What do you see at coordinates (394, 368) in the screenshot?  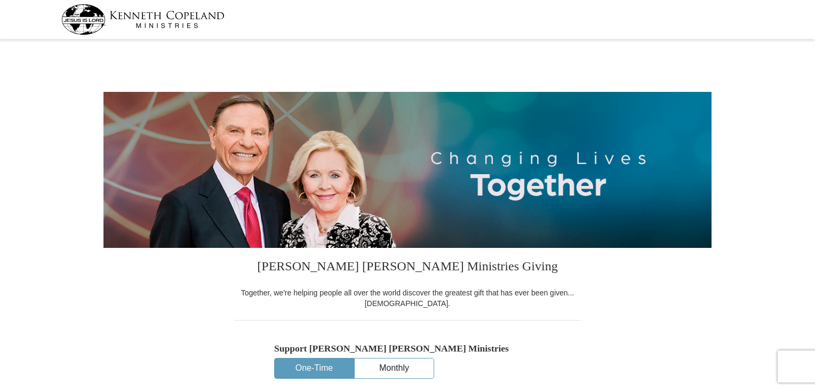 I see `button: Monthly` at bounding box center [394, 368].